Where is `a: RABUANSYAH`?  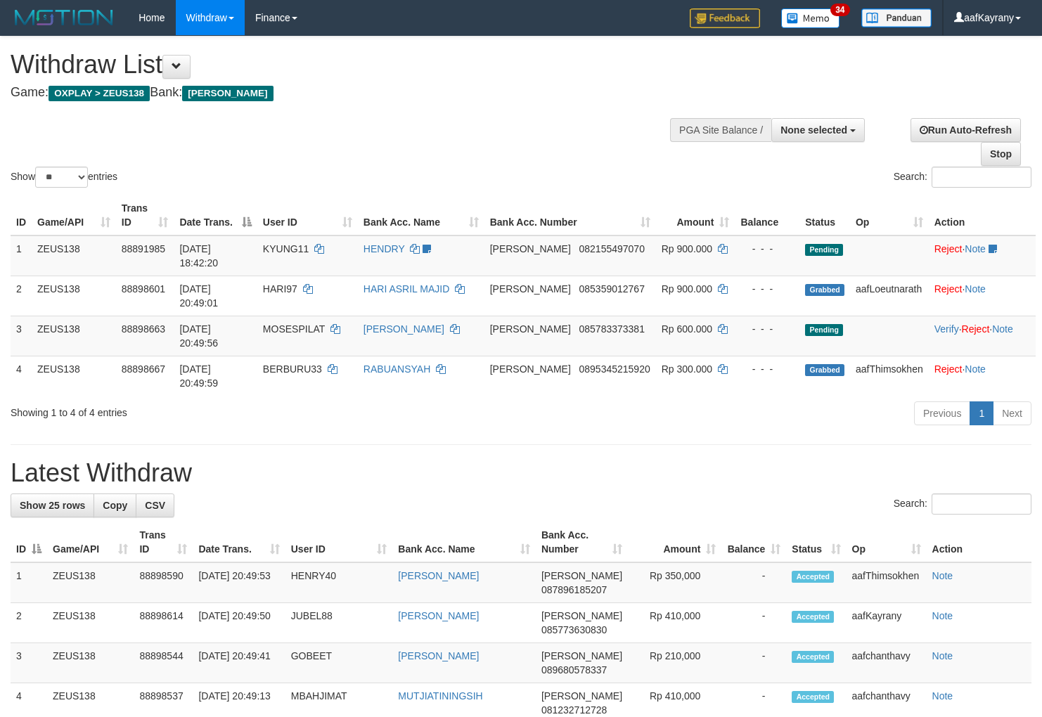 a: RABUANSYAH is located at coordinates (396, 369).